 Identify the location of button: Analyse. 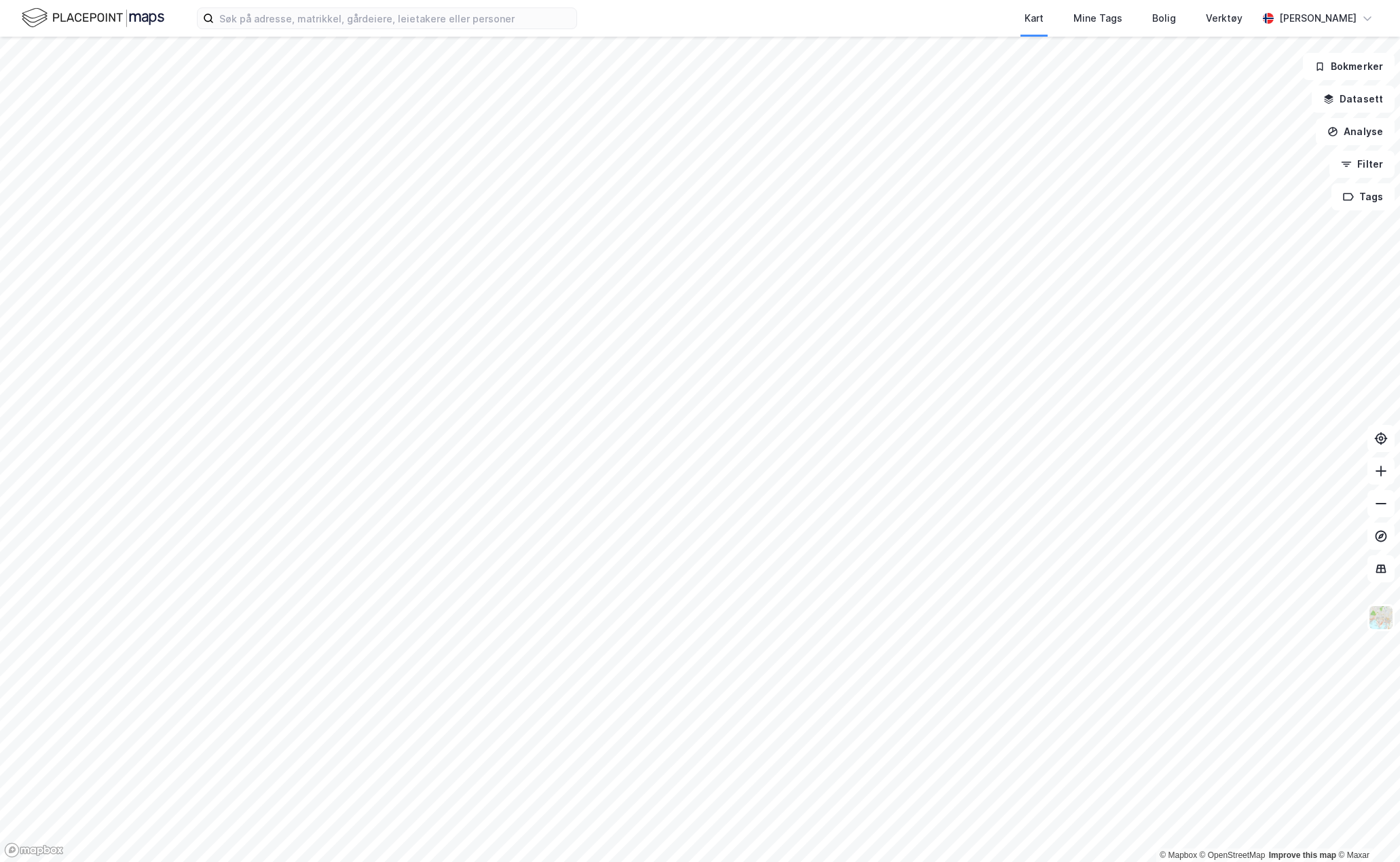
(1356, 131).